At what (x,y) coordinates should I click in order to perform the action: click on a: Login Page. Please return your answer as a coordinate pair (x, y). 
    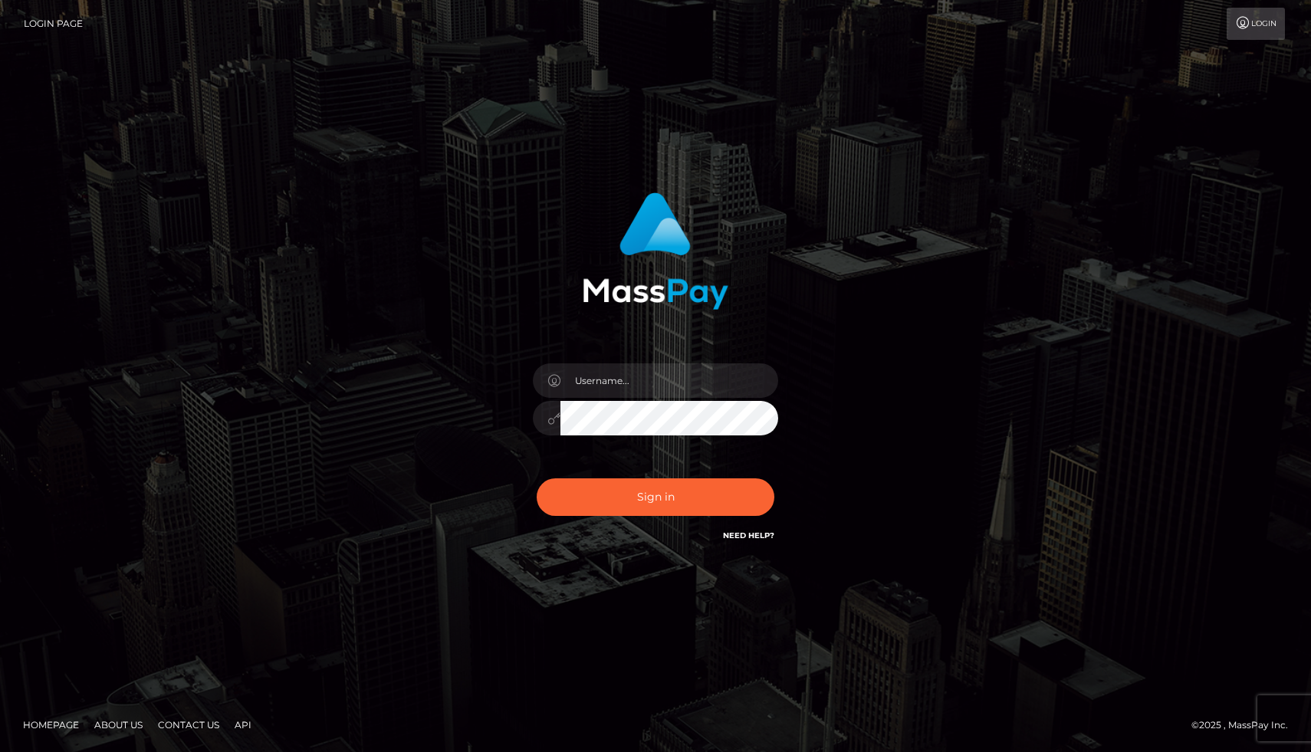
    Looking at the image, I should click on (53, 24).